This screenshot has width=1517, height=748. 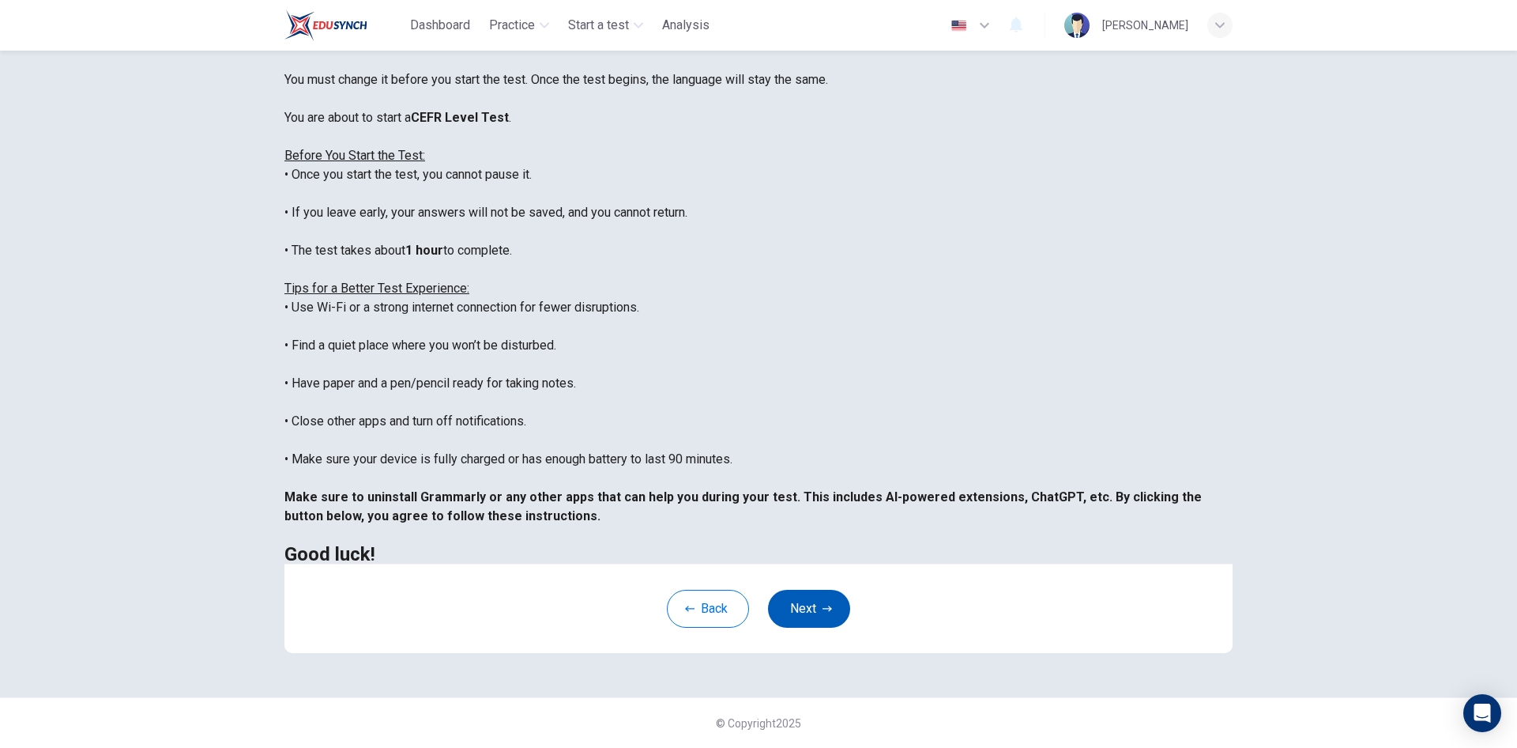 I want to click on a: Analysis, so click(x=686, y=25).